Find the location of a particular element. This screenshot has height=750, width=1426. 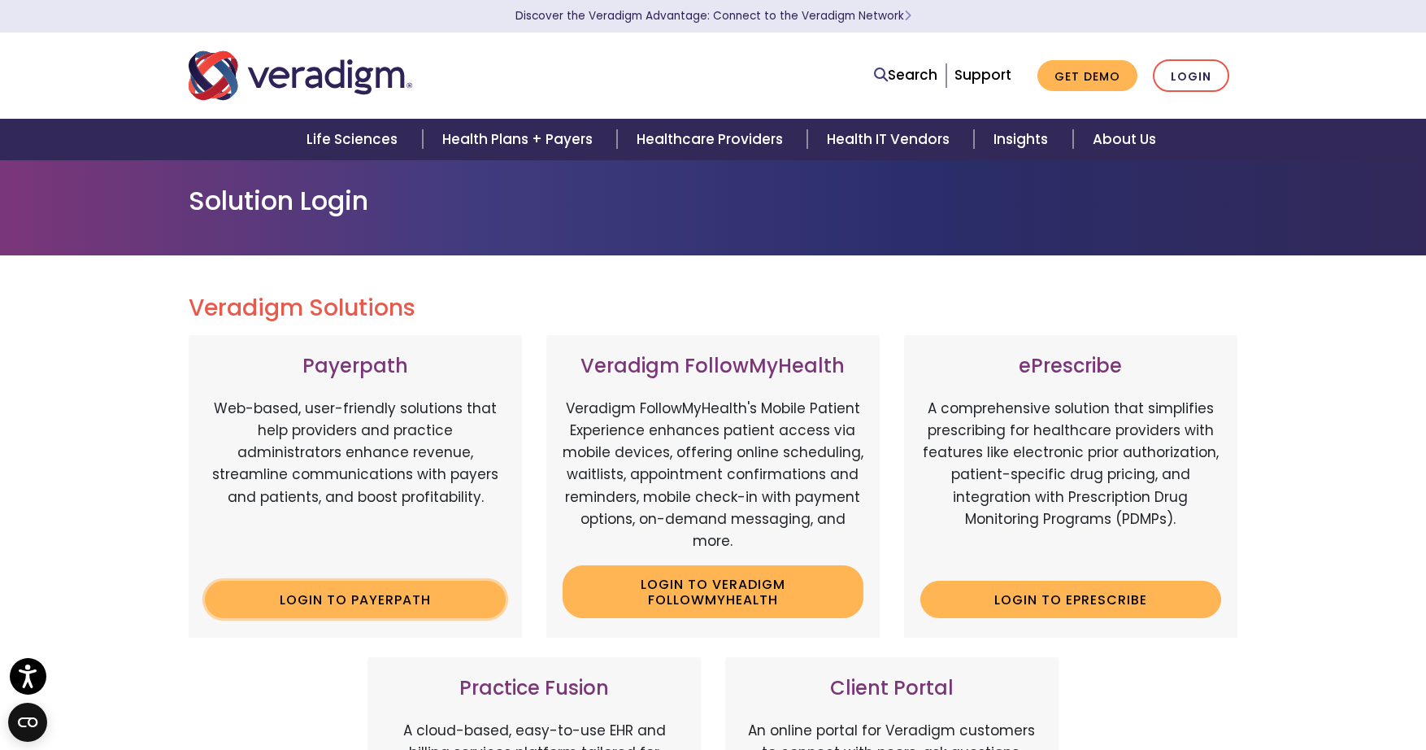

h3: ePrescribe is located at coordinates (1071, 366).